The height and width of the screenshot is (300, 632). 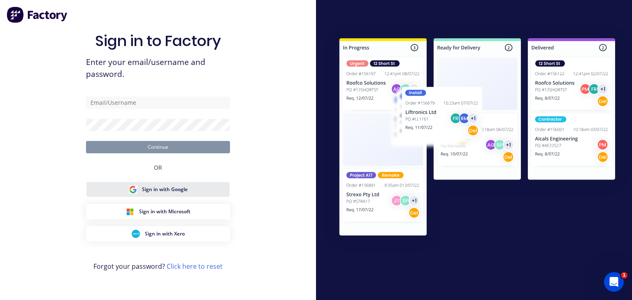 I want to click on a: Click here to reset, so click(x=195, y=266).